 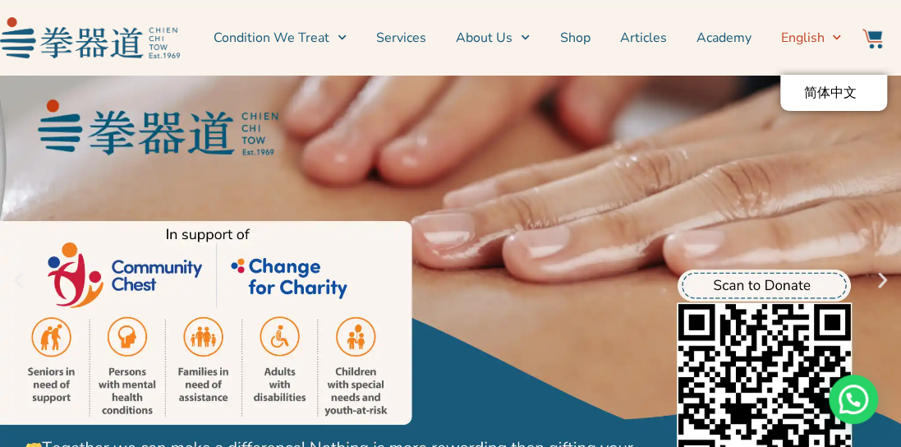 I want to click on ul: English, so click(x=834, y=93).